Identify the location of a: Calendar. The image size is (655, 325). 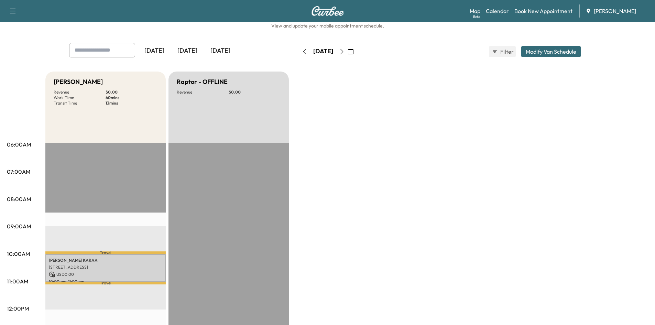
(497, 11).